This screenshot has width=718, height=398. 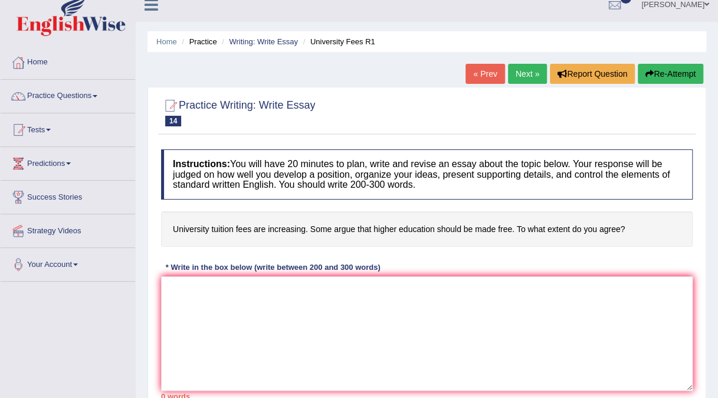 I want to click on a: Predictions, so click(x=68, y=162).